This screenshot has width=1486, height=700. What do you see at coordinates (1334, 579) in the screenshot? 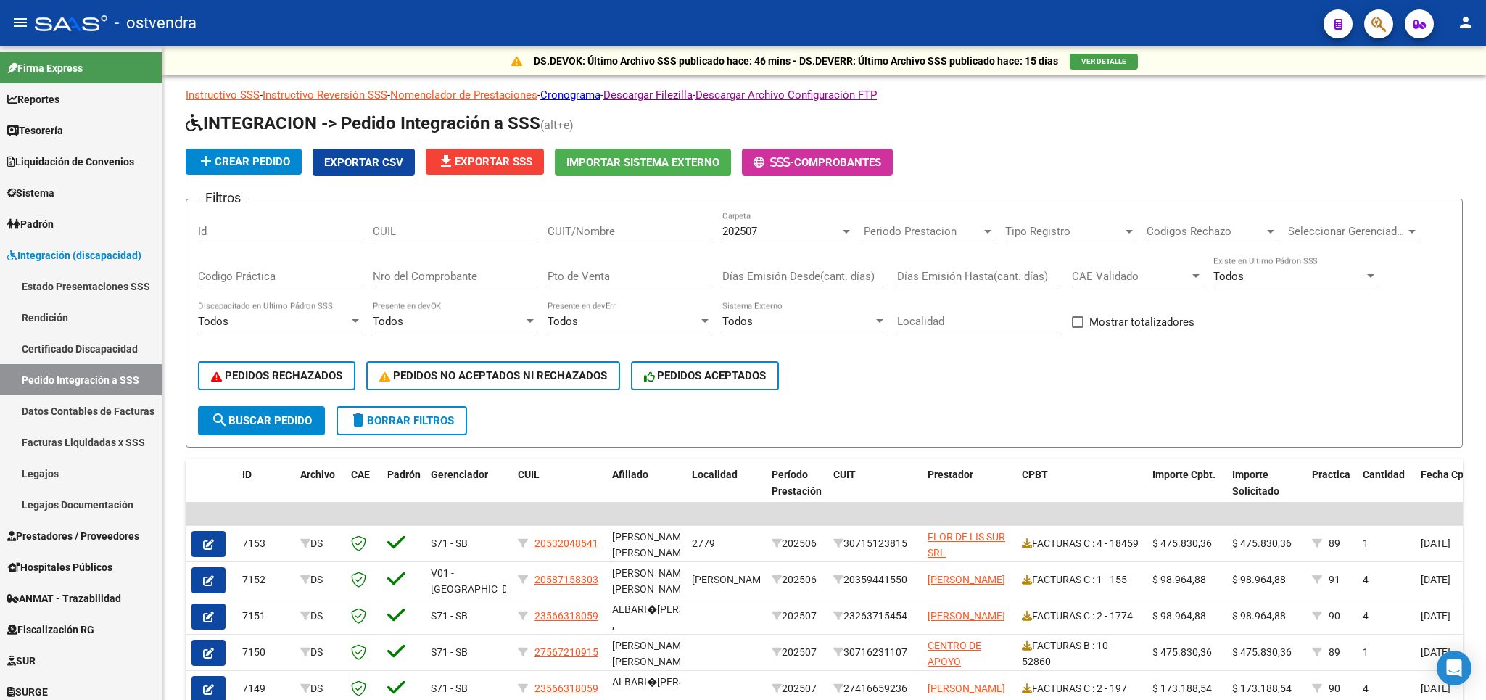
I see `span: 91` at bounding box center [1334, 579].